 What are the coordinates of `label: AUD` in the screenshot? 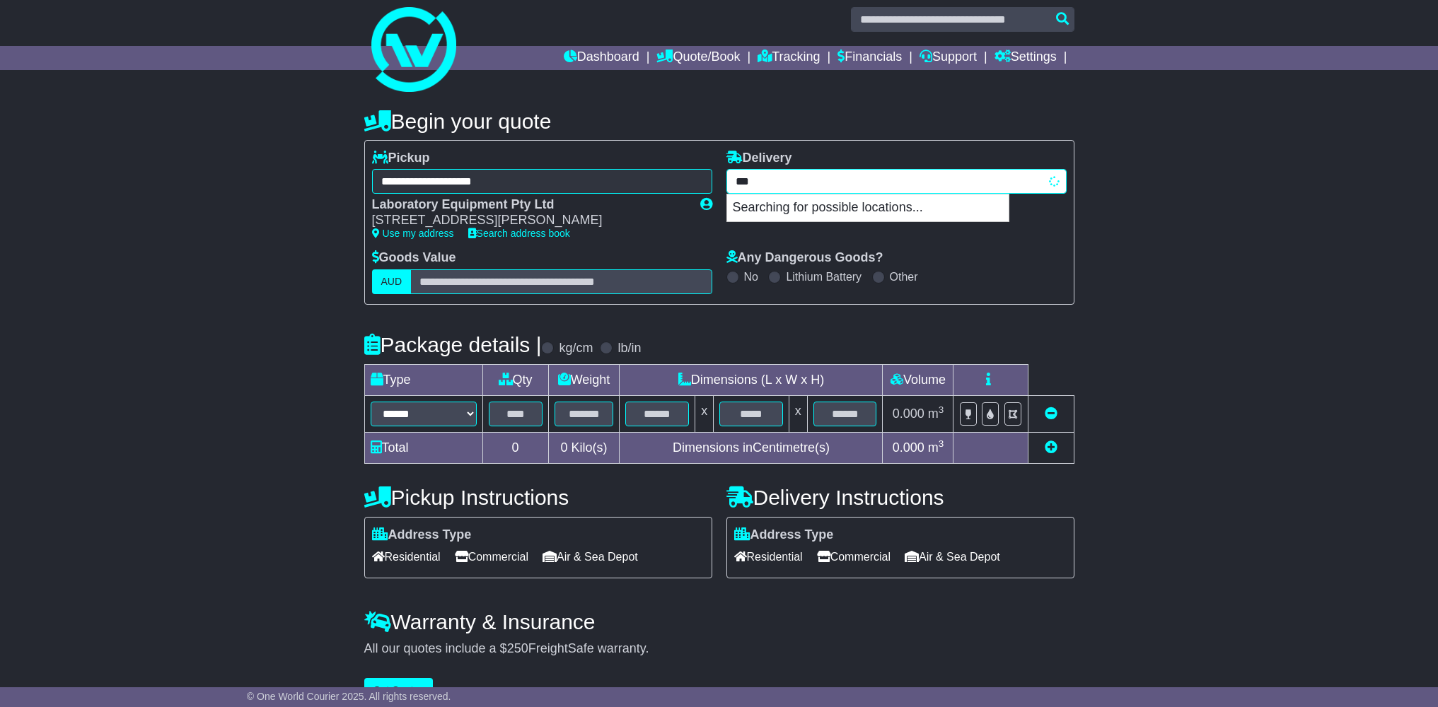 It's located at (392, 281).